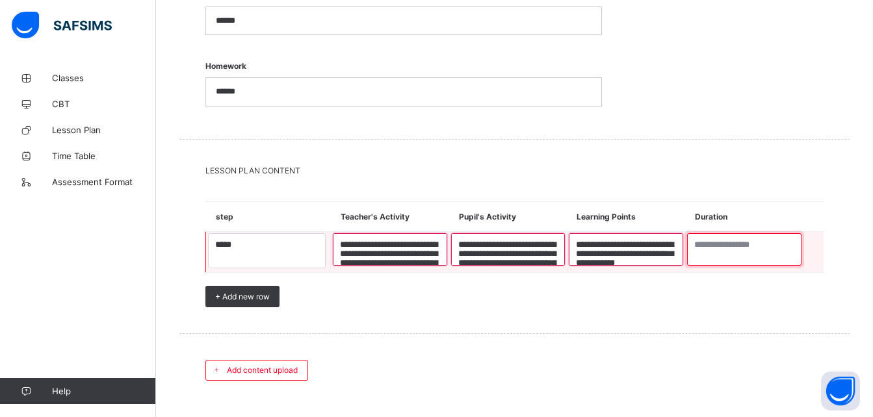 The height and width of the screenshot is (417, 873). What do you see at coordinates (390, 217) in the screenshot?
I see `th: Teacher's Activity` at bounding box center [390, 217].